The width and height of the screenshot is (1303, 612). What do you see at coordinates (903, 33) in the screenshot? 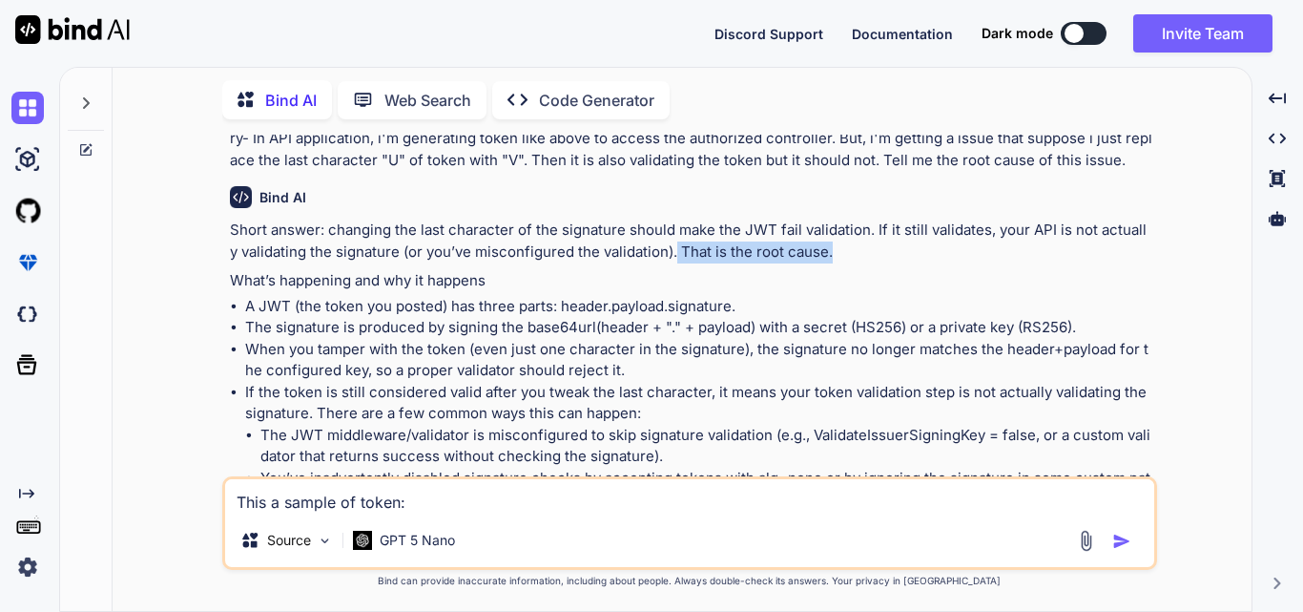
I see `span: Documentation` at bounding box center [903, 33].